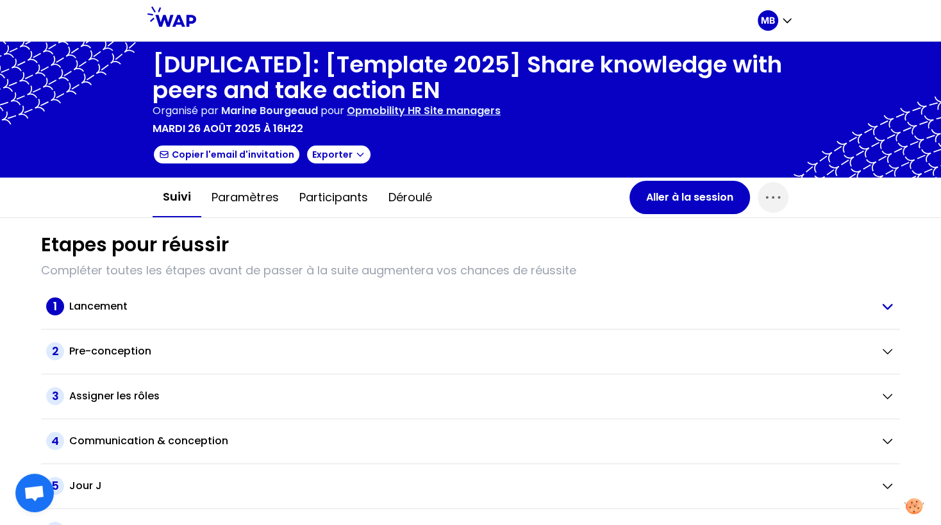 The image size is (941, 525). What do you see at coordinates (410, 197) in the screenshot?
I see `button: Déroulé` at bounding box center [410, 197].